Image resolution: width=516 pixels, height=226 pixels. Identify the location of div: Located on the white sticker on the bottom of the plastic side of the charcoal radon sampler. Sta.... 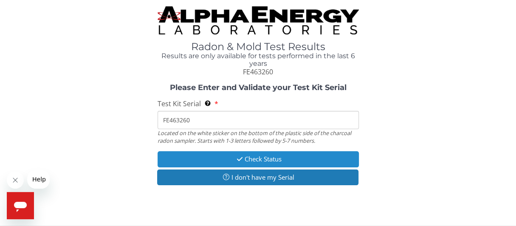
(258, 137).